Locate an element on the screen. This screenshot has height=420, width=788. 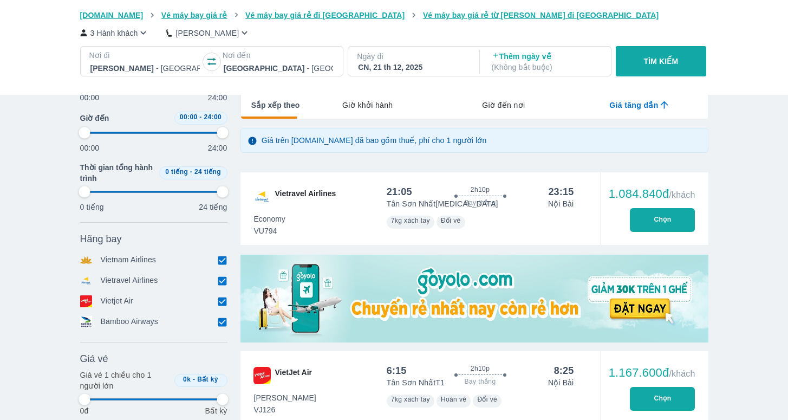
div: 1.084.840đ is located at coordinates (652, 194).